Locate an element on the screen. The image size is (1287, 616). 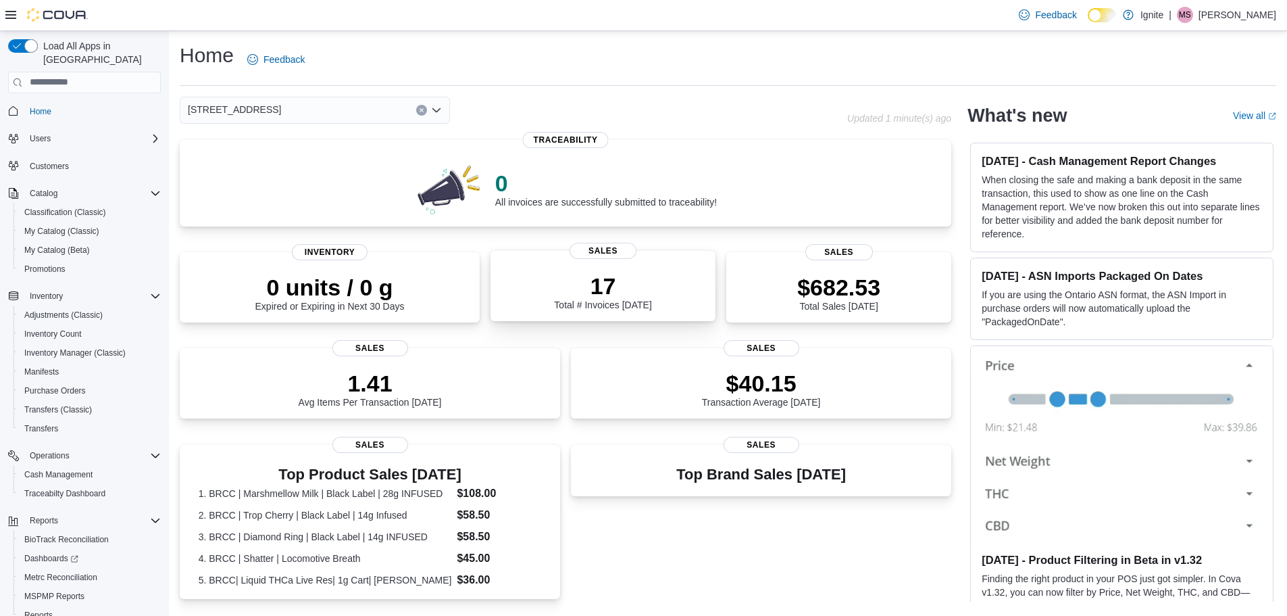
dt: 1. BRCC | Marshmellow Milk | Black Label | 28g INFUSED is located at coordinates (325, 493).